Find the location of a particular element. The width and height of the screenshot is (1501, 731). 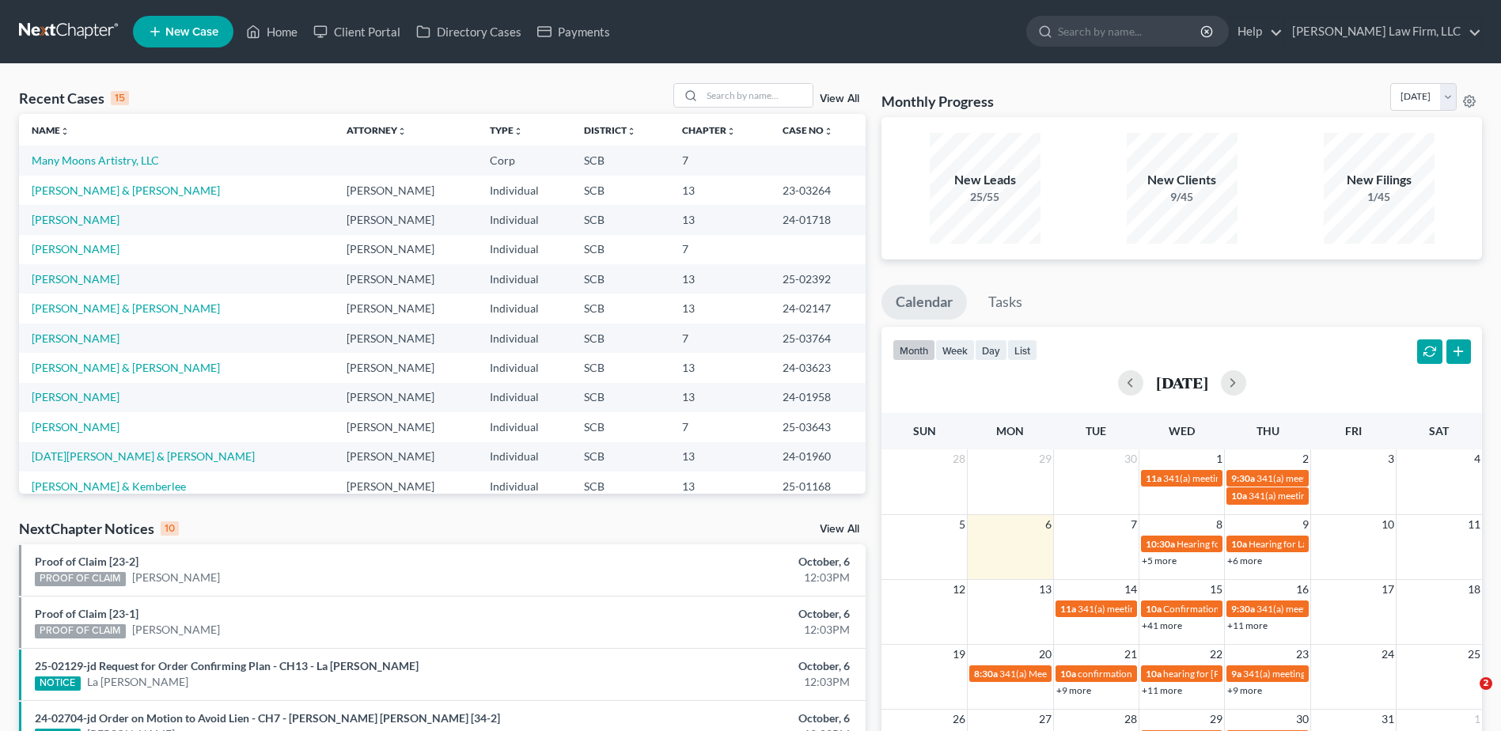

button: month is located at coordinates (914, 350).